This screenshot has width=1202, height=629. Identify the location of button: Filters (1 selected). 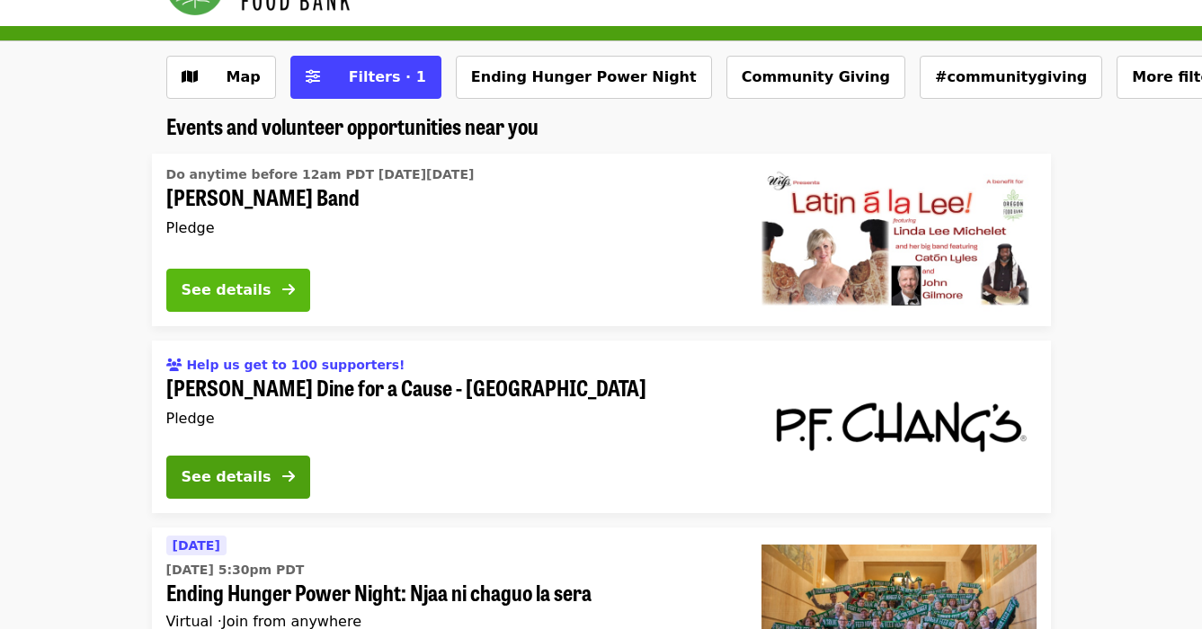
(366, 77).